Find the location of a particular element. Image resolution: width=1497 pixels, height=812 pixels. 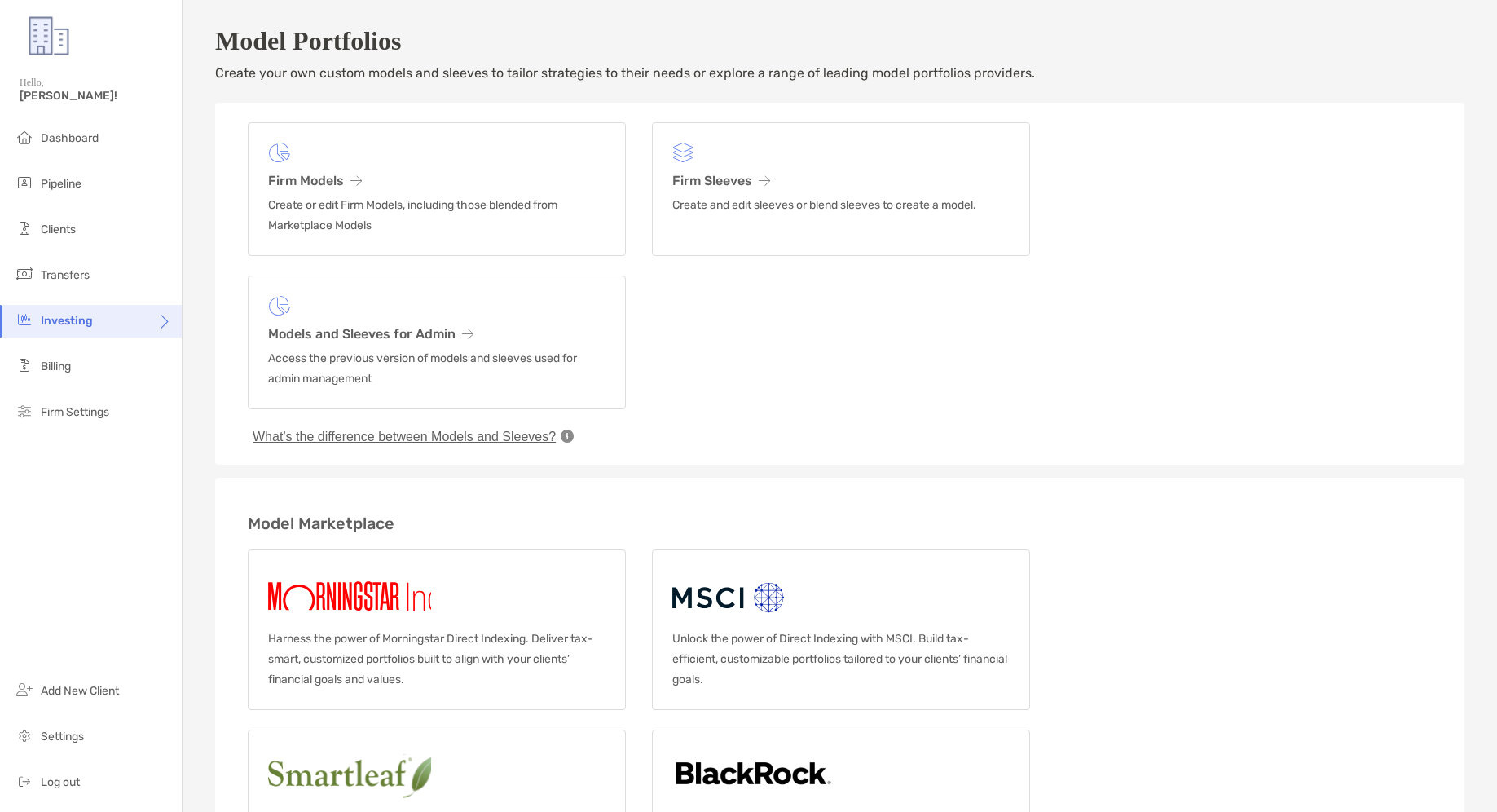

span: Add New Client is located at coordinates (80, 691).